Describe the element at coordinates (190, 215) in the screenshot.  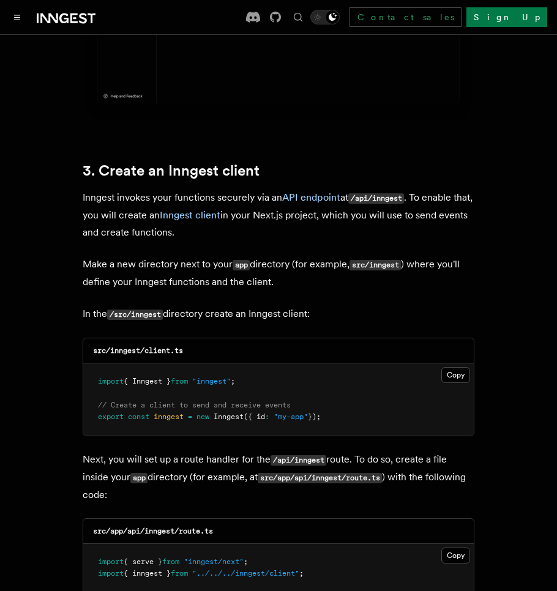
I see `a: Inngest client` at that location.